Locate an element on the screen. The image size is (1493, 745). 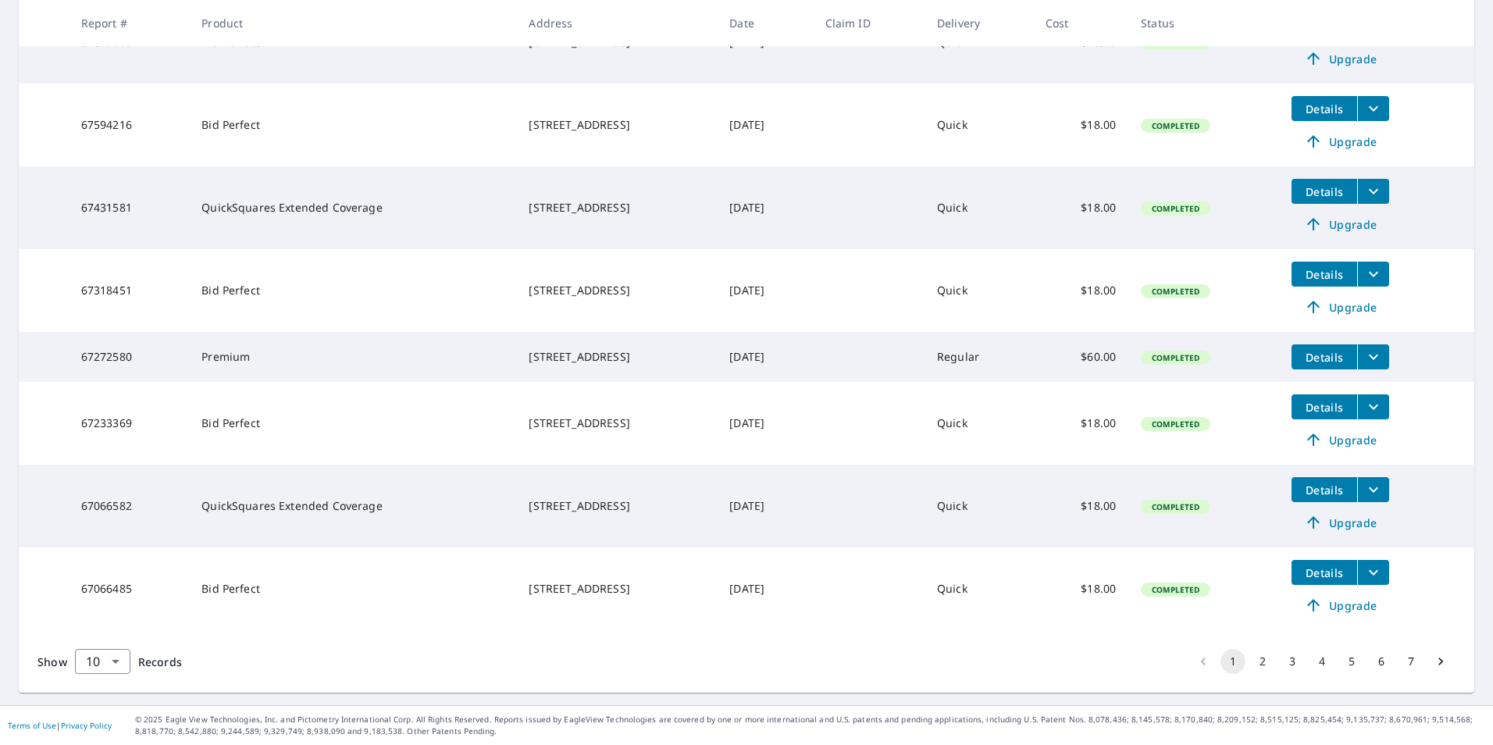
button: filesDropdownBtn-67272580 is located at coordinates (1373, 357).